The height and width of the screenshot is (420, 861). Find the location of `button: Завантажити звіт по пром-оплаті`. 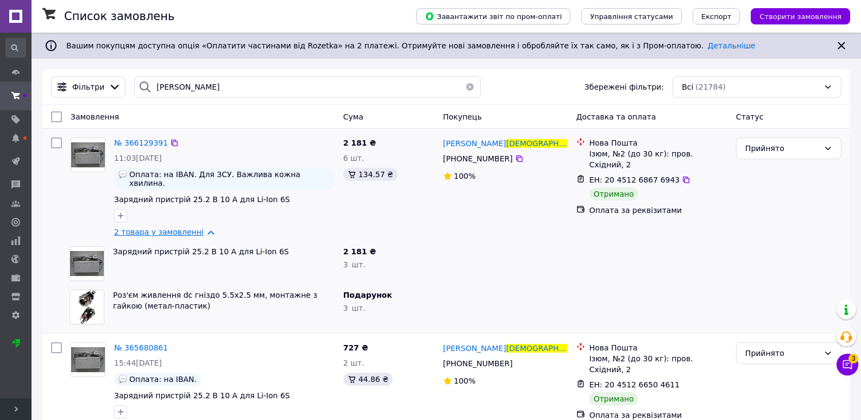

button: Завантажити звіт по пром-оплаті is located at coordinates (493, 16).